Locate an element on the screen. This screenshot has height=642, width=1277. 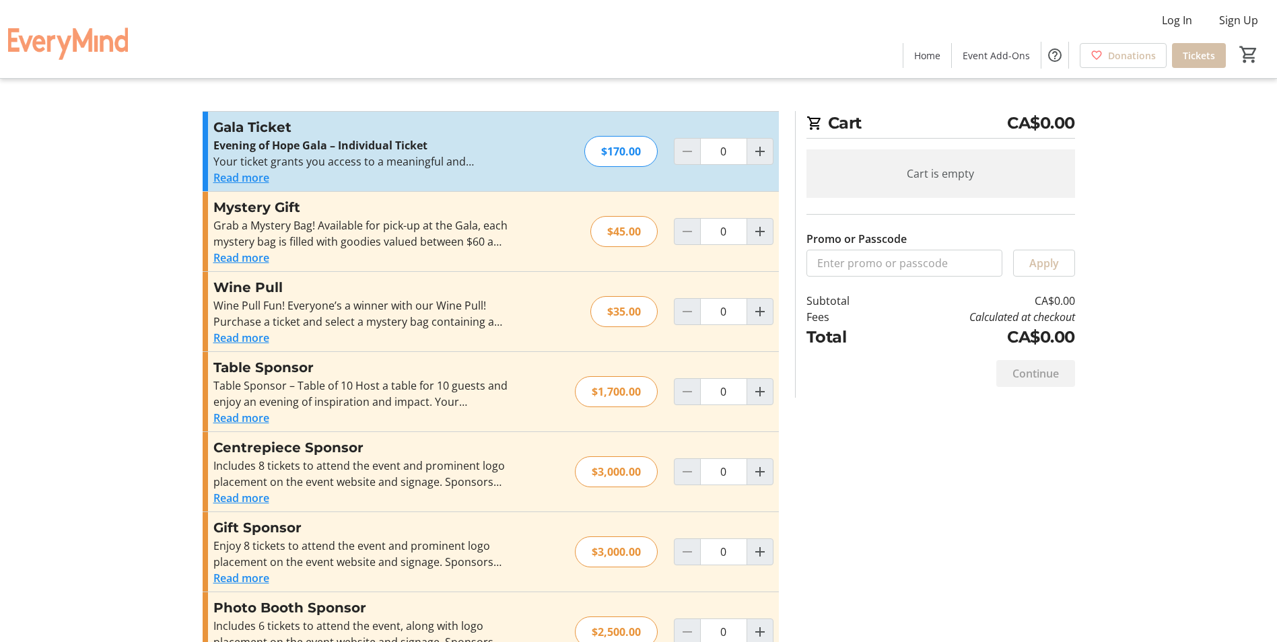
td: Fees is located at coordinates (845, 317).